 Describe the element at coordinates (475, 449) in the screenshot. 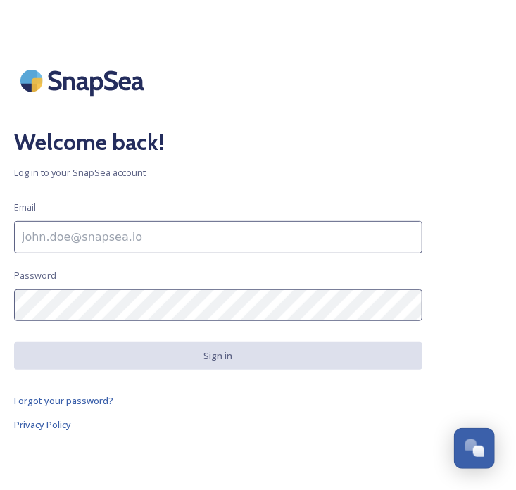

I see `button: Open Chat` at that location.